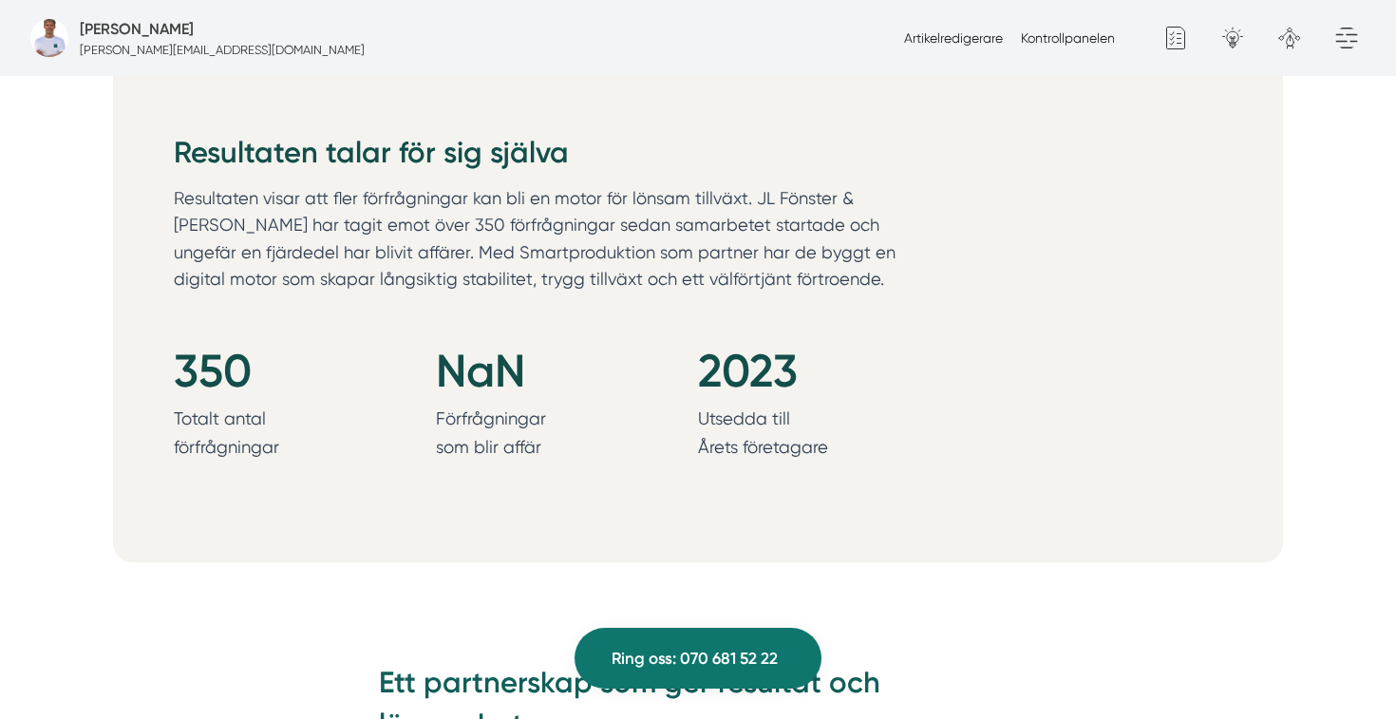 This screenshot has height=719, width=1396. Describe the element at coordinates (783, 432) in the screenshot. I see `p: Utsedda till Årets företagare` at that location.